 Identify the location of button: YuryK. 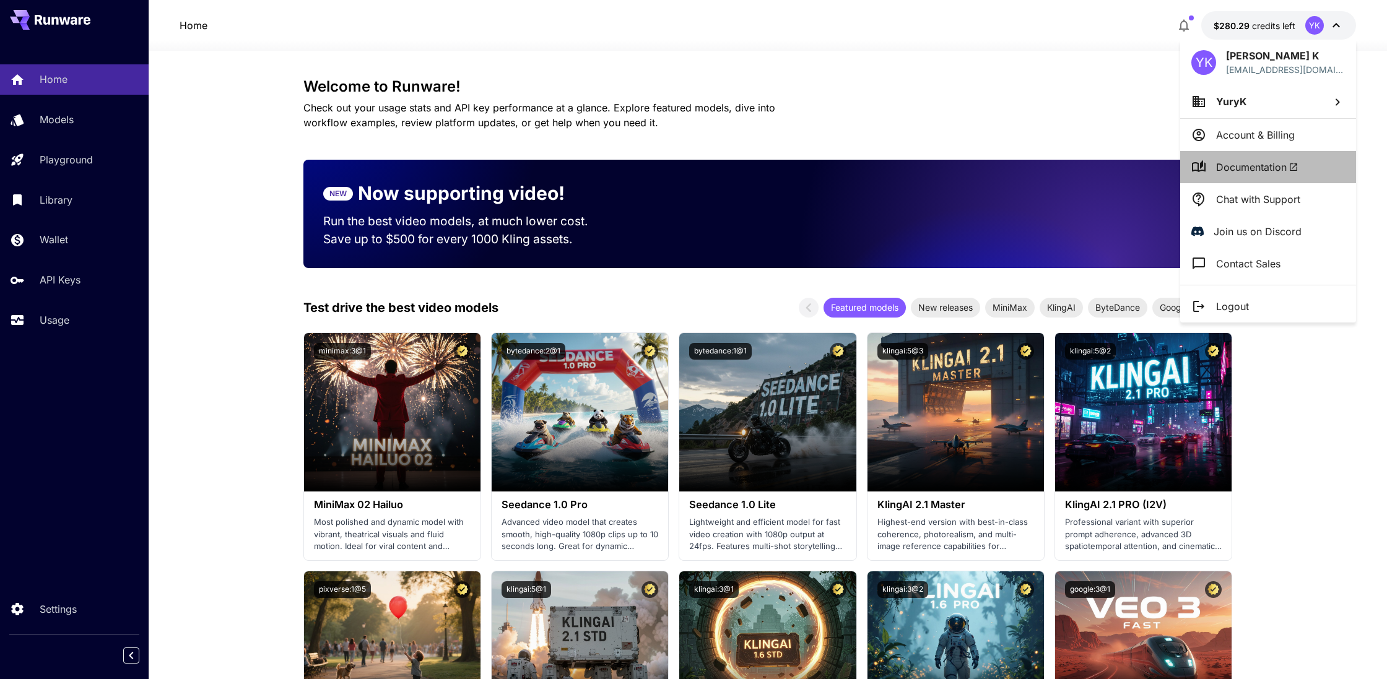
(1268, 102).